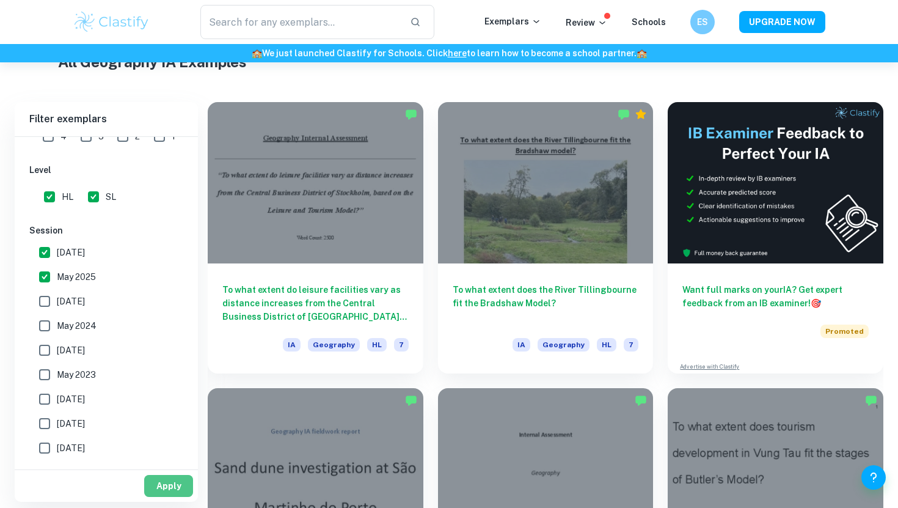 The width and height of the screenshot is (898, 508). What do you see at coordinates (586, 23) in the screenshot?
I see `p: Review` at bounding box center [586, 23].